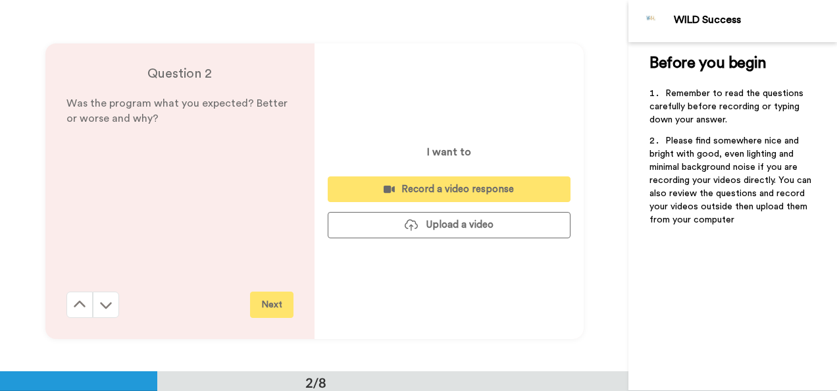 Image resolution: width=837 pixels, height=391 pixels. Describe the element at coordinates (449, 225) in the screenshot. I see `button: Upload a video` at that location.